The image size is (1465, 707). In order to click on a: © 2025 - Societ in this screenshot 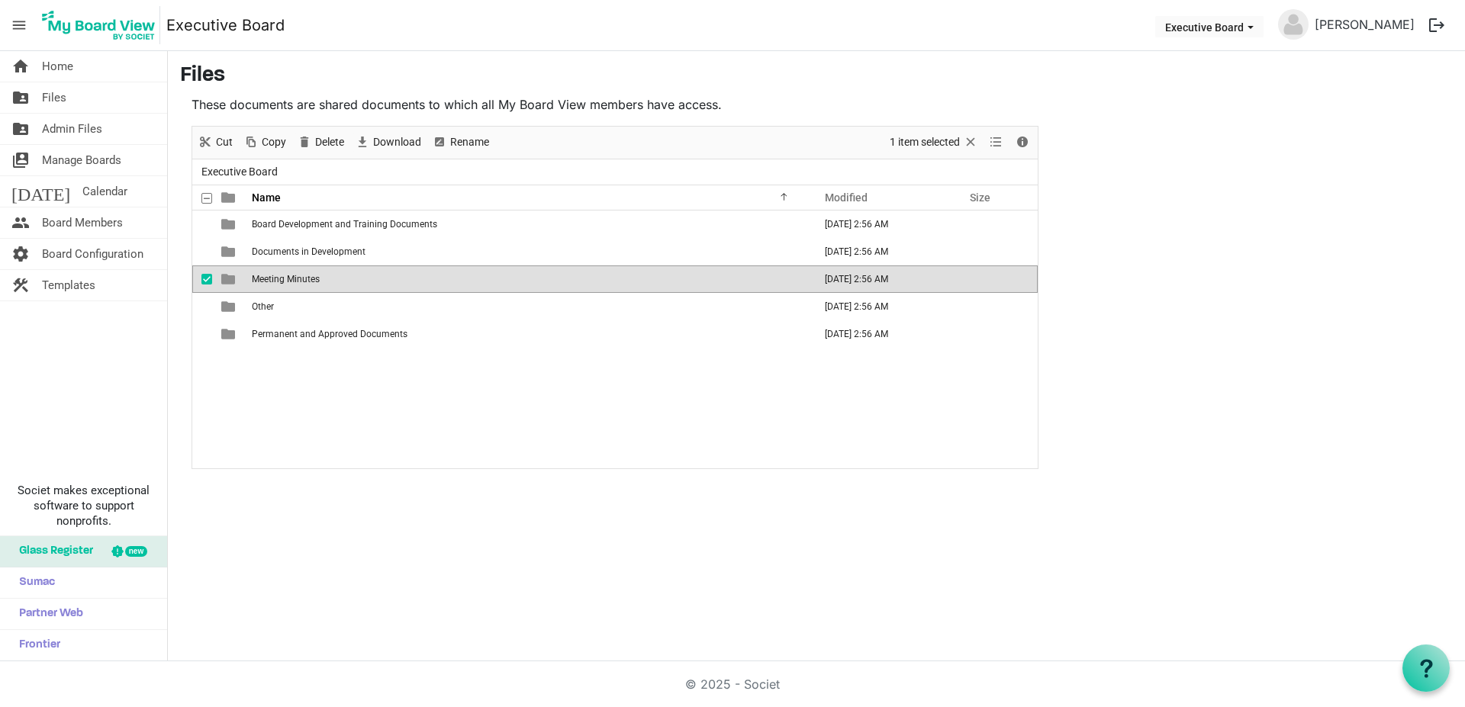, I will do `click(732, 684)`.